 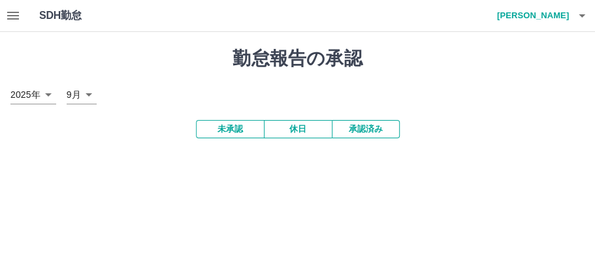 I want to click on div: 2025年, so click(x=33, y=95).